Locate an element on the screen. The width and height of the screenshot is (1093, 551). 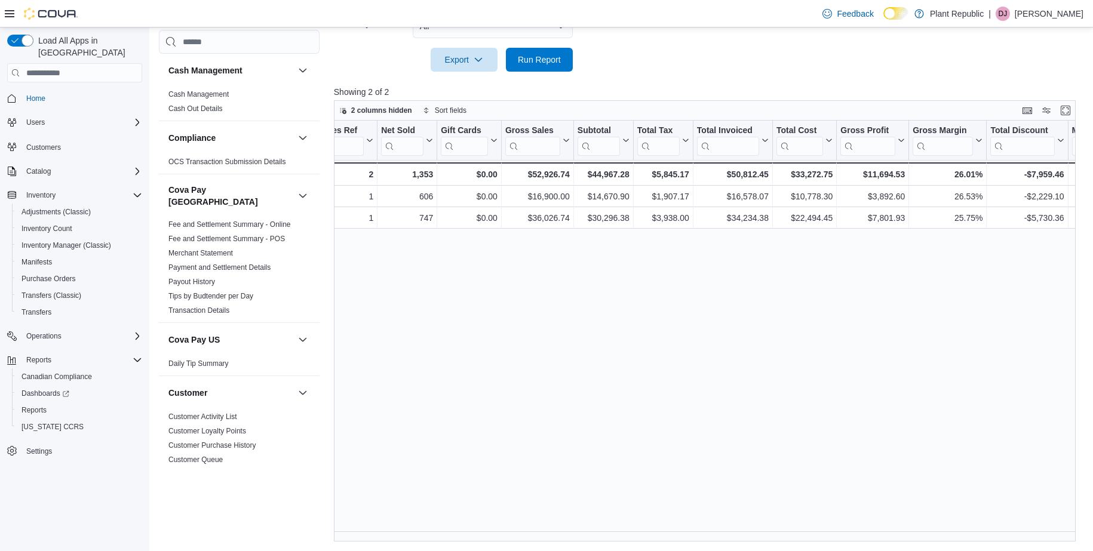
span: Inventory is located at coordinates (82, 195).